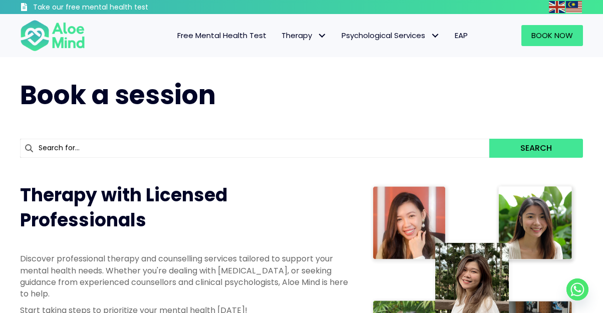 This screenshot has width=603, height=313. What do you see at coordinates (435, 36) in the screenshot?
I see `span: Psychological Services: submenu` at bounding box center [435, 36].